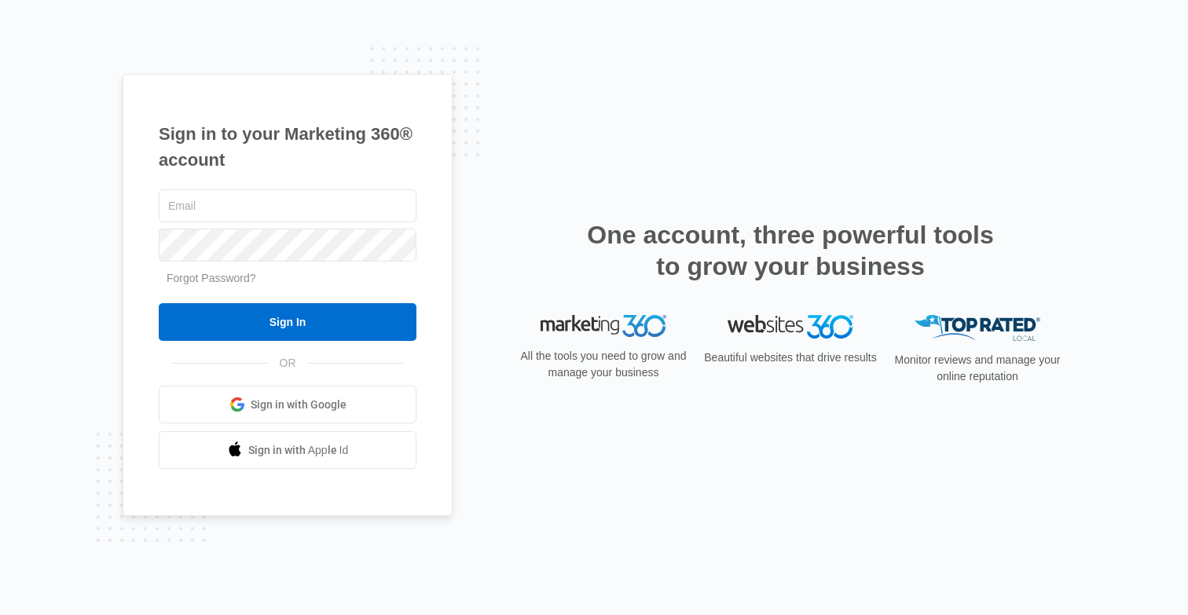 The image size is (1188, 615). Describe the element at coordinates (299, 405) in the screenshot. I see `span: Sign in with Google` at that location.